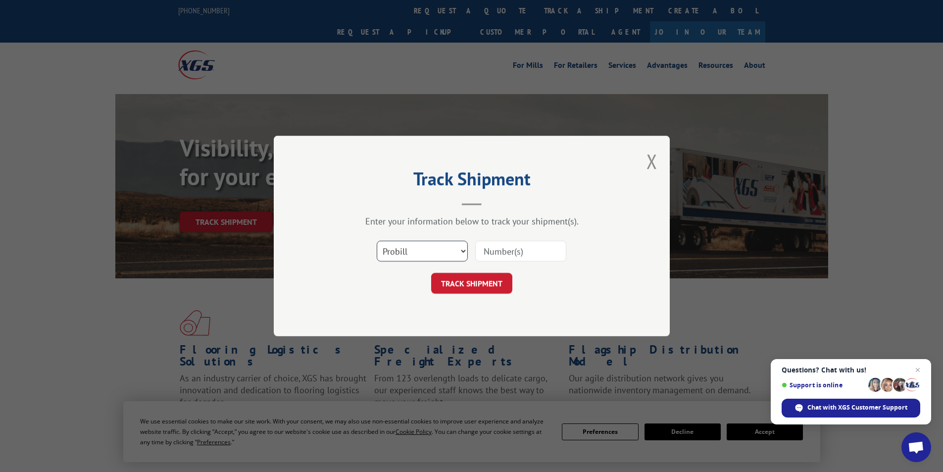  I want to click on input: Number(s), so click(521, 251).